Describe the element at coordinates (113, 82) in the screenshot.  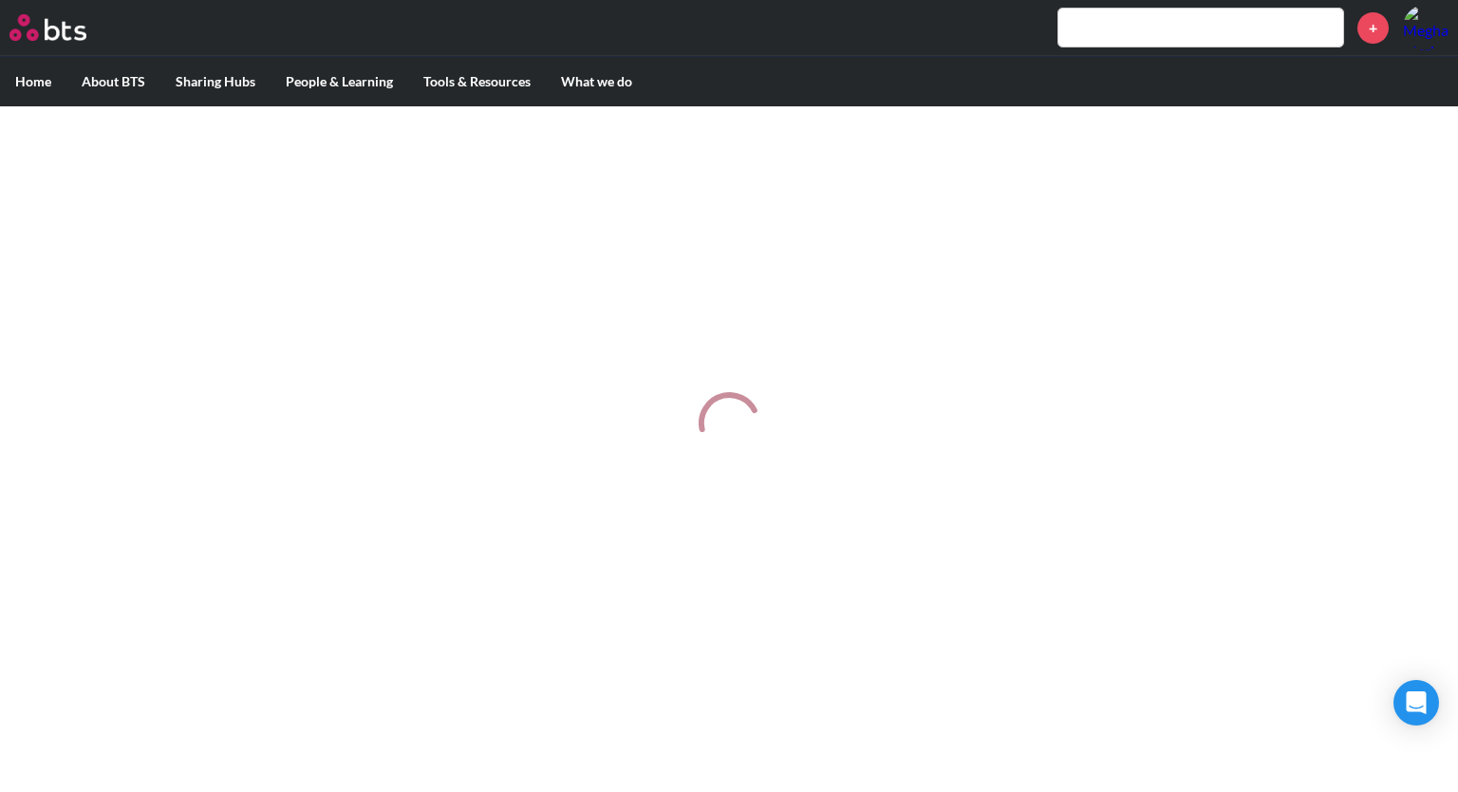
I see `label: About BTS` at that location.